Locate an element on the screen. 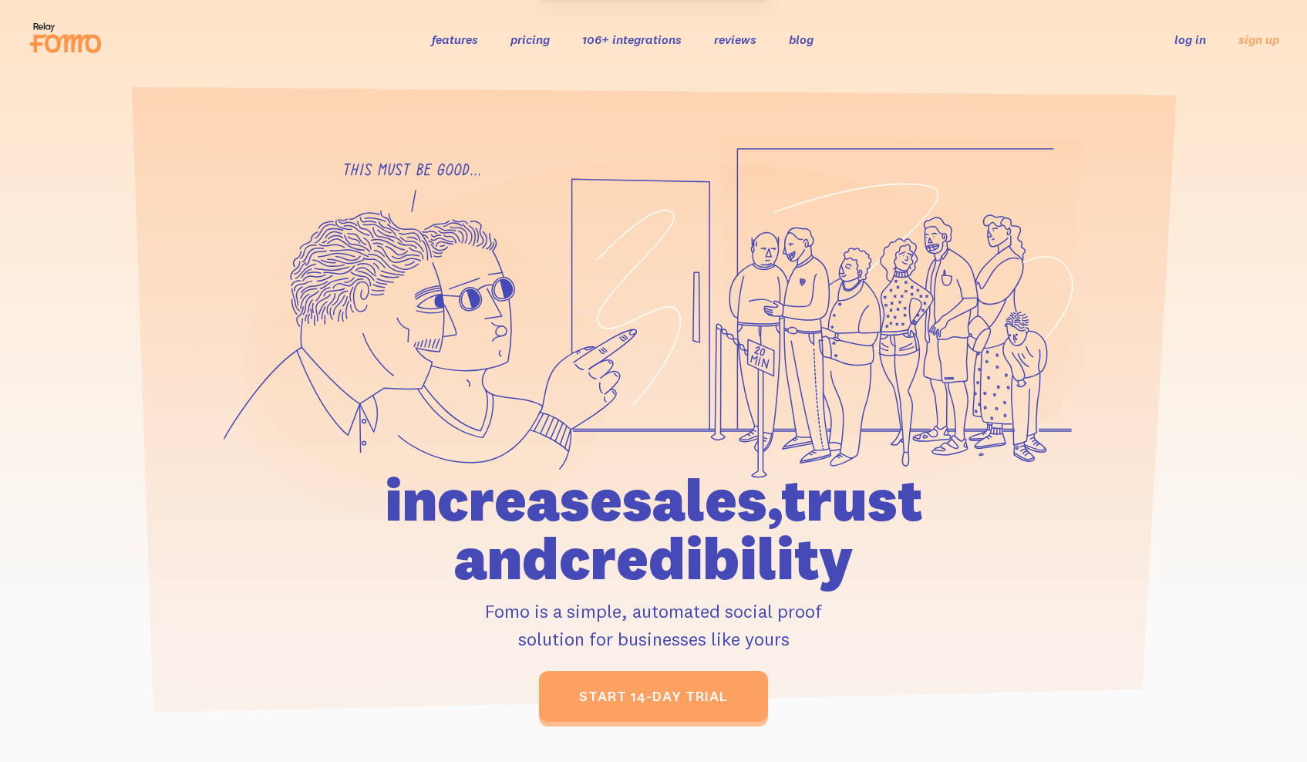  h1: increase sales, trust and credibility is located at coordinates (654, 529).